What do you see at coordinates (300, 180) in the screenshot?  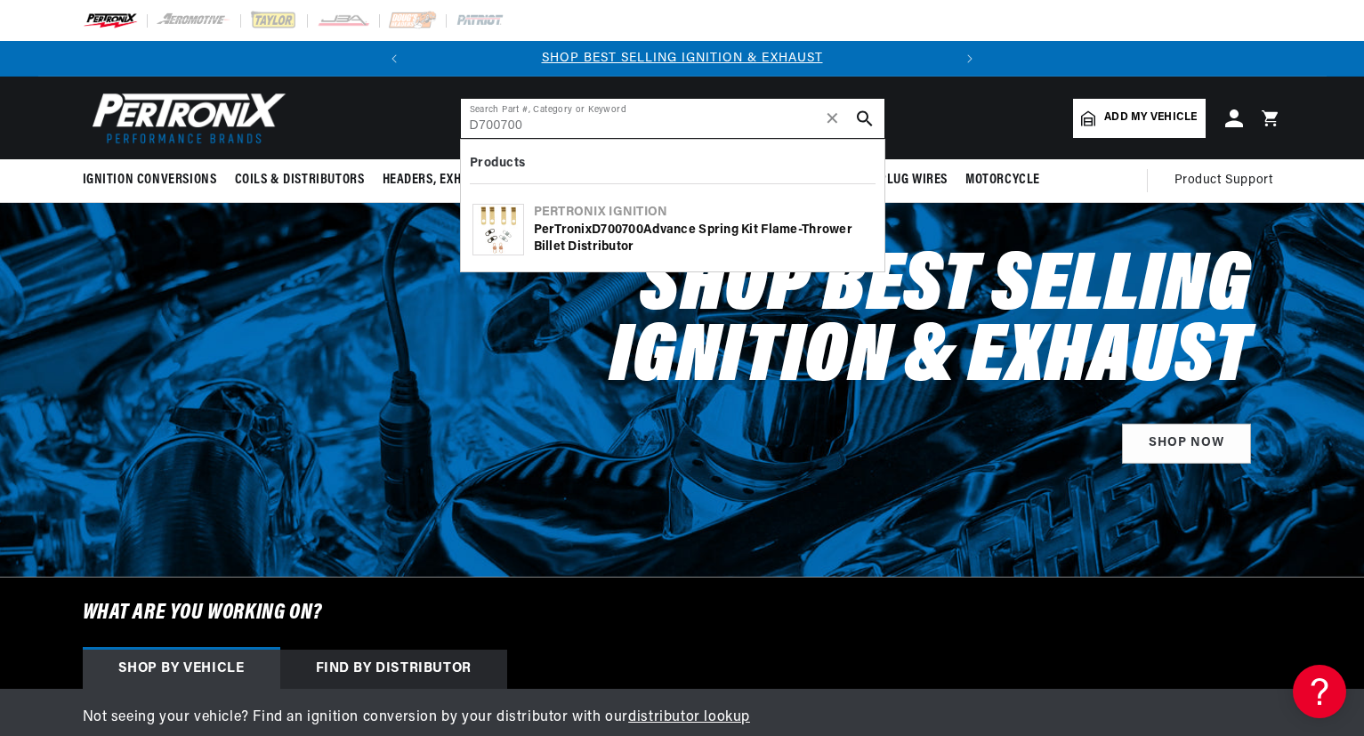 I see `span: Coils & Distributors` at bounding box center [300, 180].